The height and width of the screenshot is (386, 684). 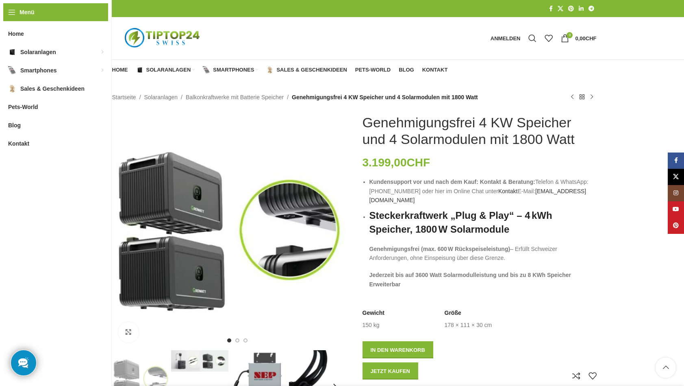 What do you see at coordinates (572, 97) in the screenshot?
I see `a: Vorheriges Produkt` at bounding box center [572, 97].